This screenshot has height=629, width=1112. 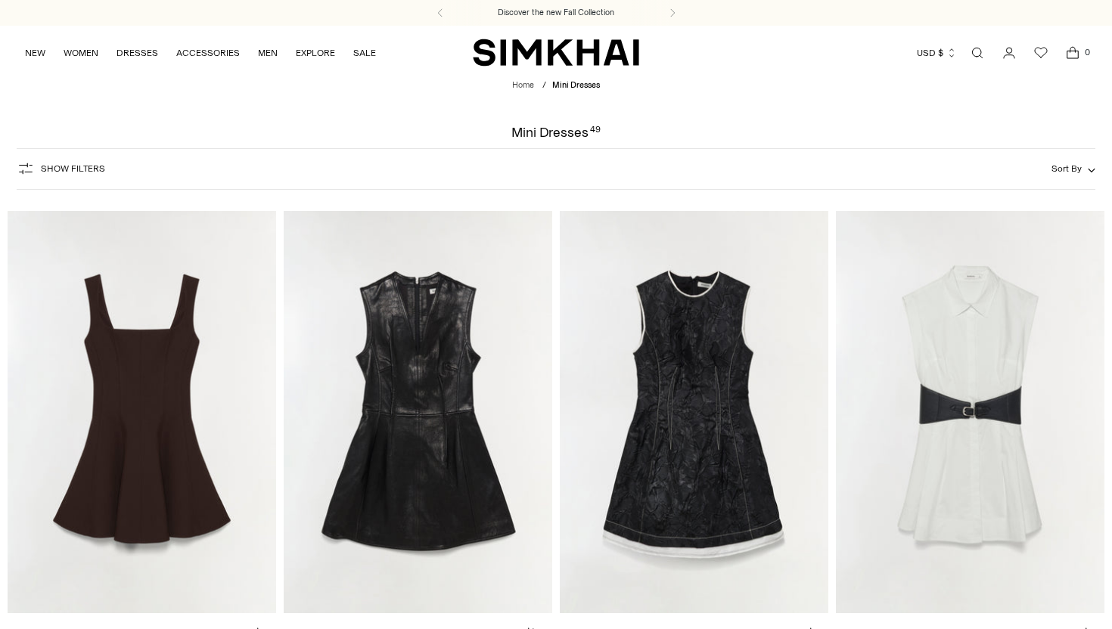 I want to click on a: Go to the account page, so click(x=1009, y=53).